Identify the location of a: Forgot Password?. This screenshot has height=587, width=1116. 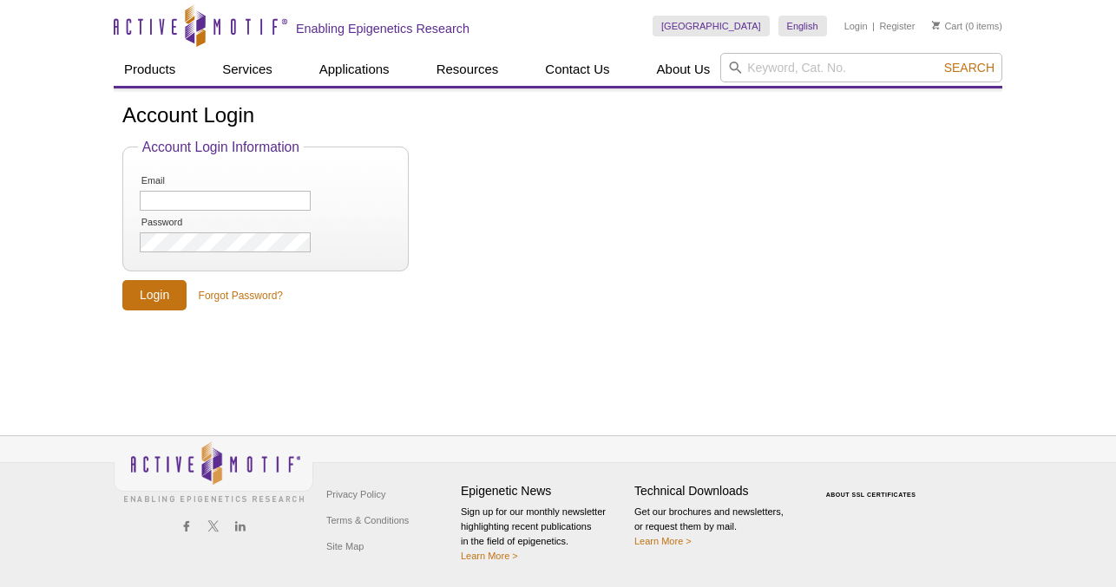
(240, 296).